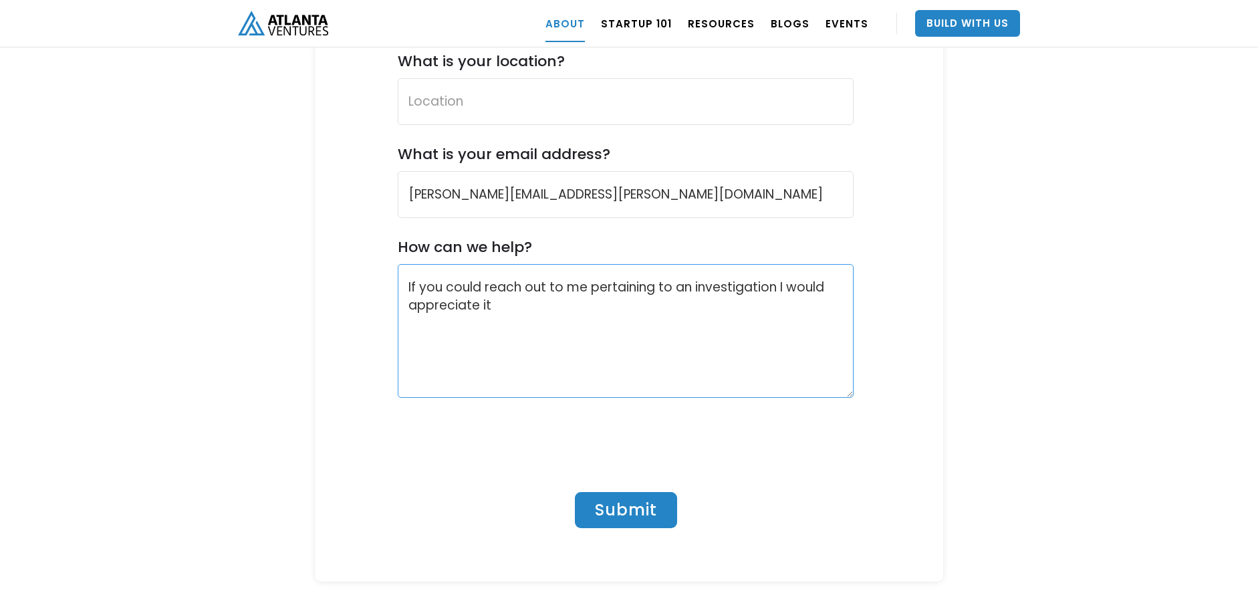 The width and height of the screenshot is (1258, 591). I want to click on a: Build With Us, so click(967, 23).